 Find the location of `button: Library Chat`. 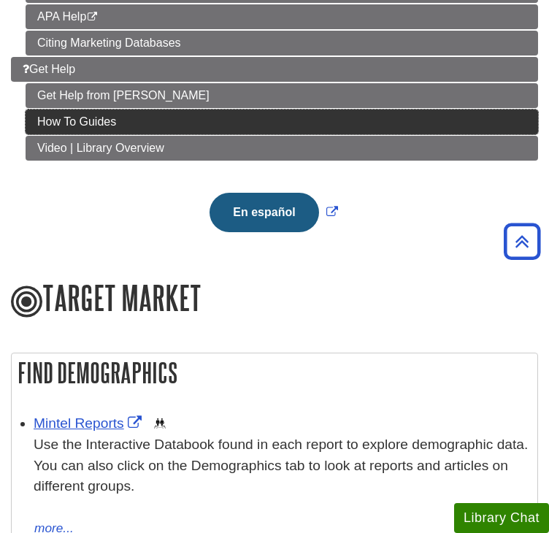

button: Library Chat is located at coordinates (502, 518).